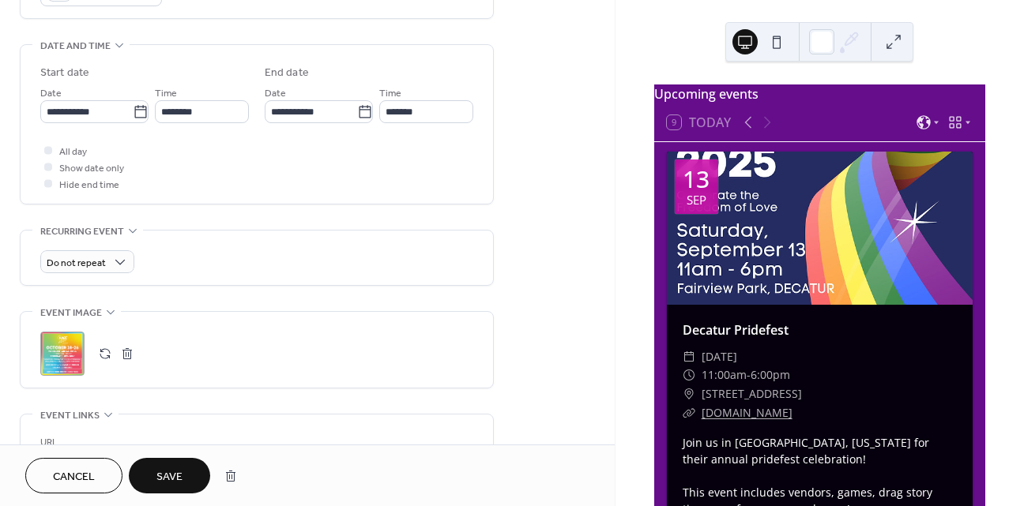 This screenshot has width=1024, height=506. What do you see at coordinates (89, 185) in the screenshot?
I see `span: Hide end time` at bounding box center [89, 185].